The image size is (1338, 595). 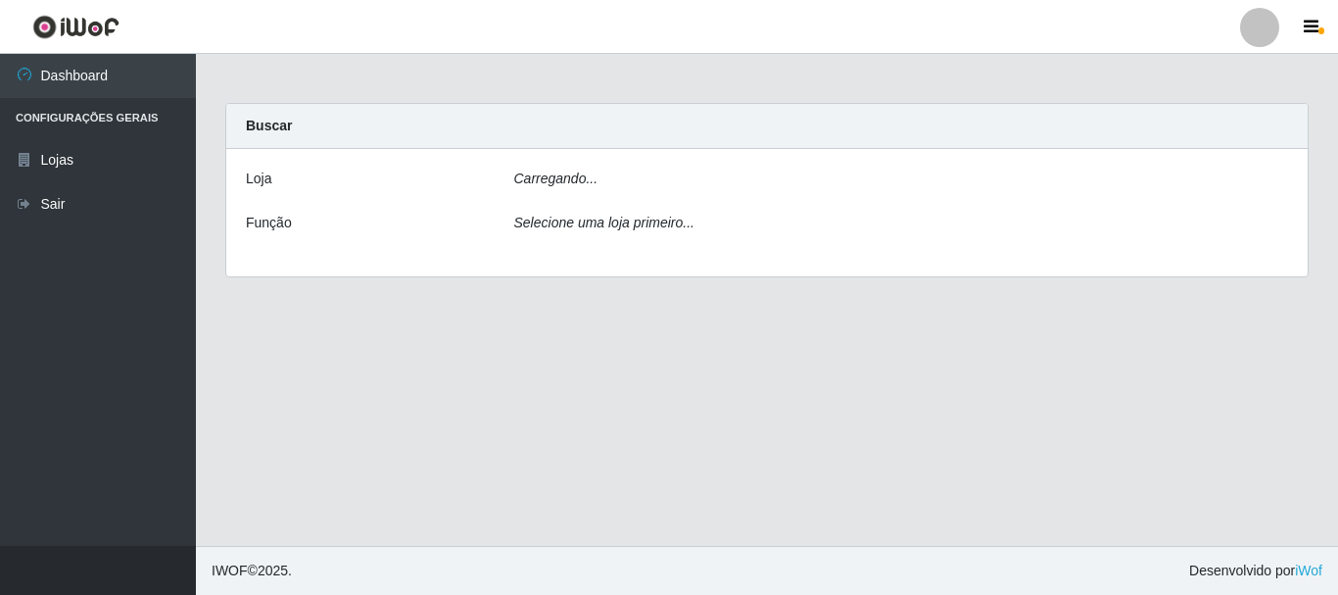 I want to click on strong: Buscar, so click(x=268, y=125).